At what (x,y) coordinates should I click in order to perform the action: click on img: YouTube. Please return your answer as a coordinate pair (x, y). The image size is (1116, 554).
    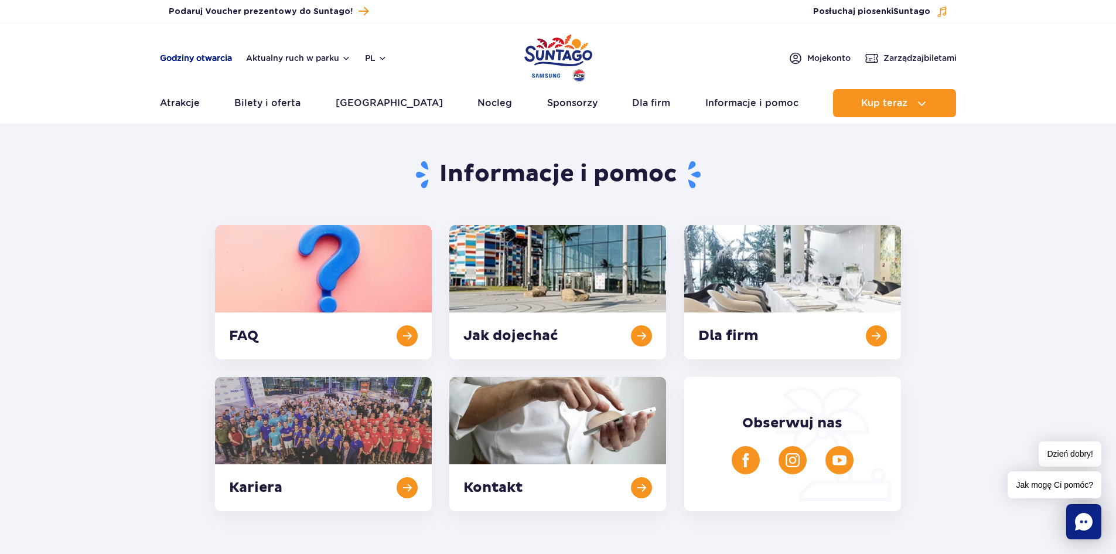
    Looking at the image, I should click on (840, 460).